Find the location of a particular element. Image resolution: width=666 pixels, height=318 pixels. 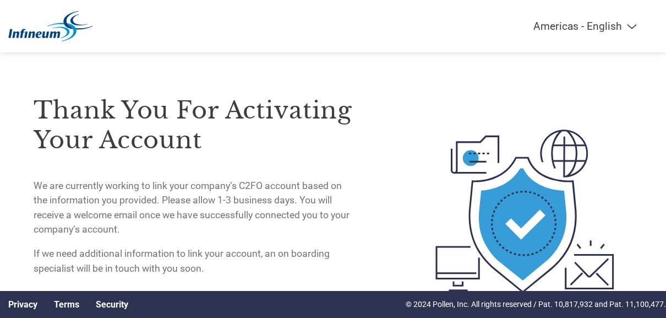

p: © 2024 Pollen, Inc. All rights reserved / Pat. 10,817,932 and Pat. 11,100,477. is located at coordinates (536, 304).